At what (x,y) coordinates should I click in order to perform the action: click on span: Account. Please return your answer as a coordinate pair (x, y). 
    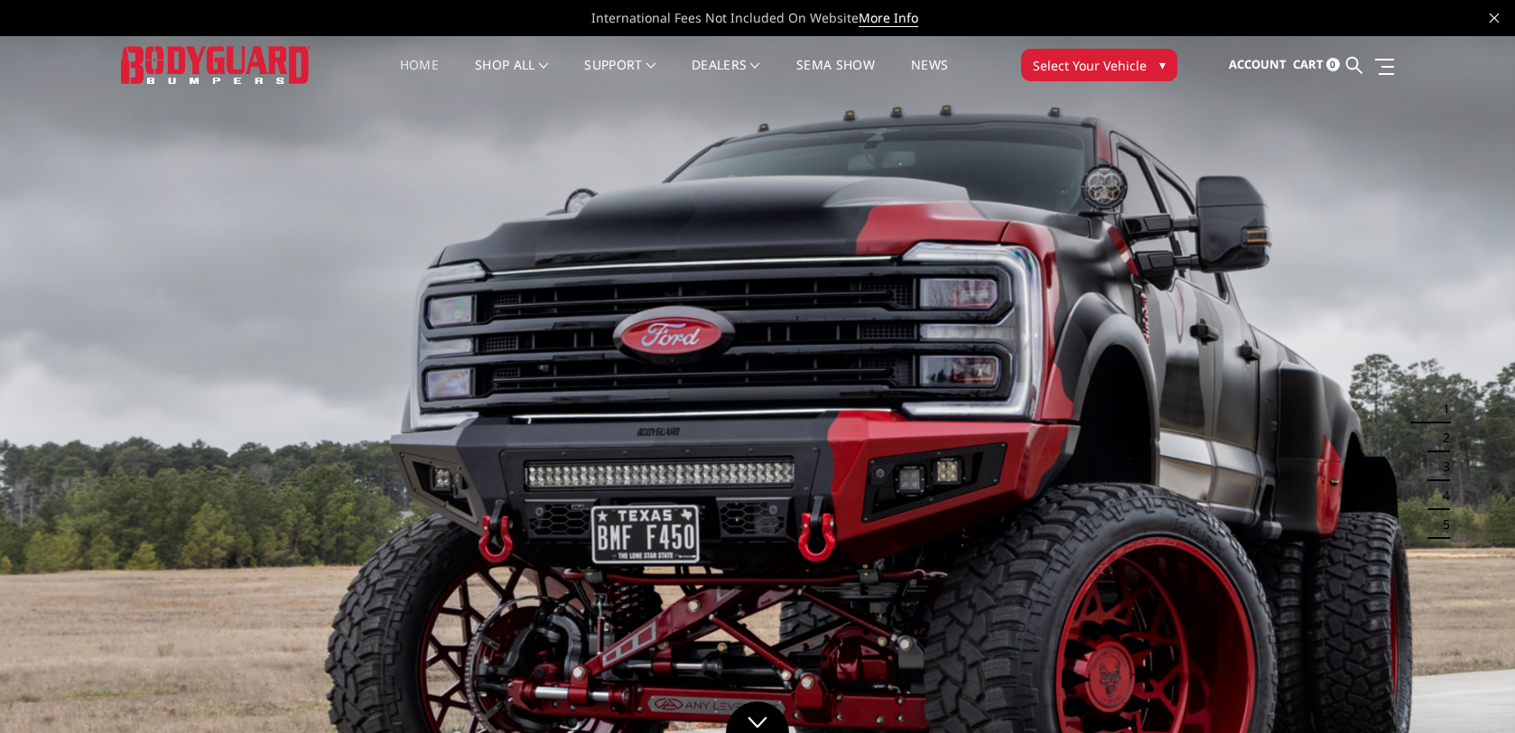
    Looking at the image, I should click on (1258, 64).